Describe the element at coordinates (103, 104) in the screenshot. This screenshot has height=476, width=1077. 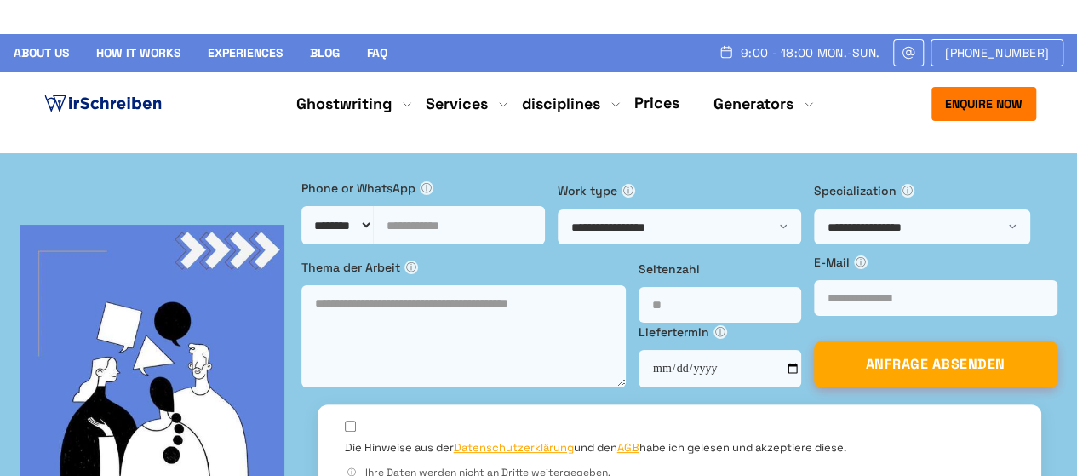
I see `img: logo ghostwriter-austria` at that location.